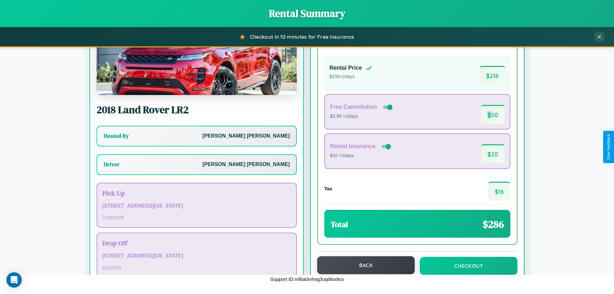  What do you see at coordinates (499, 191) in the screenshot?
I see `span: $ 16` at bounding box center [499, 191].